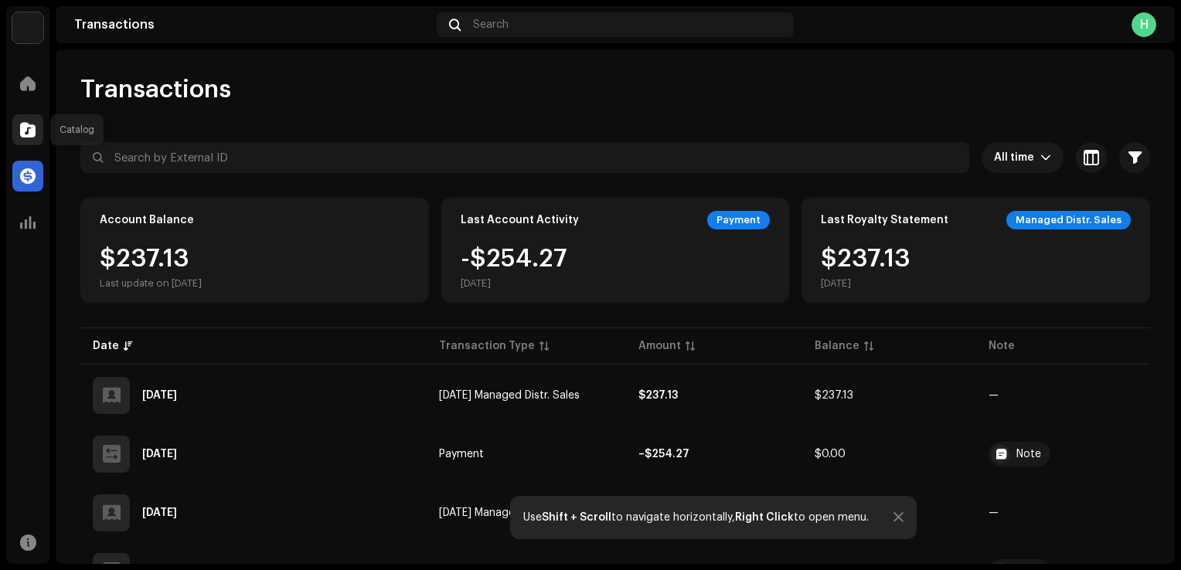 The image size is (1181, 570). I want to click on div: Transactions, so click(252, 25).